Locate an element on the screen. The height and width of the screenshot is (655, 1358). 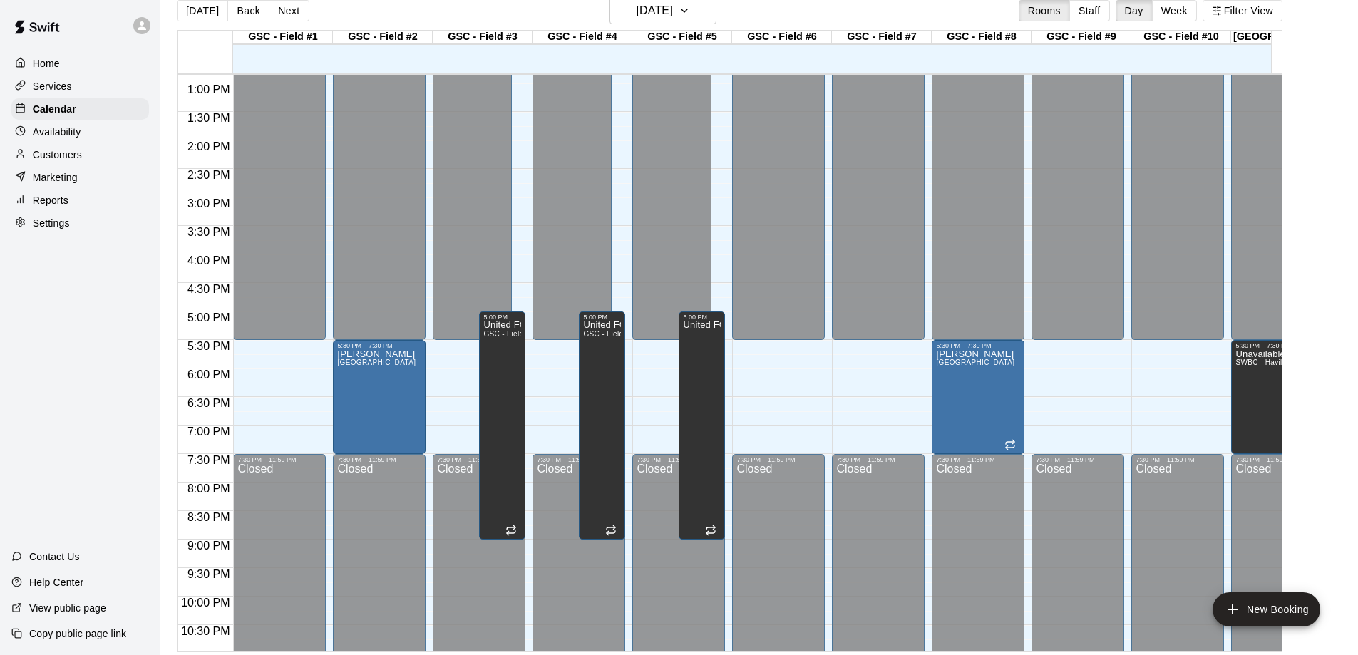
span: 2:30 PM is located at coordinates (209, 175).